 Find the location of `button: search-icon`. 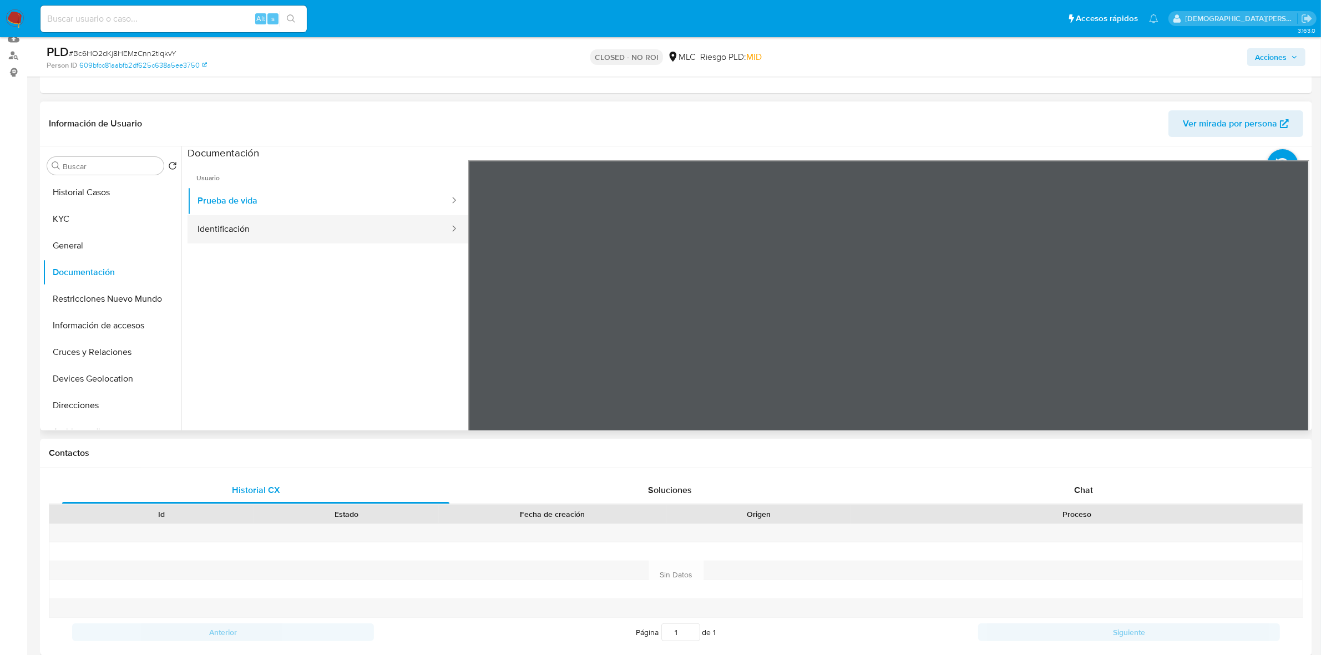

button: search-icon is located at coordinates (291, 19).